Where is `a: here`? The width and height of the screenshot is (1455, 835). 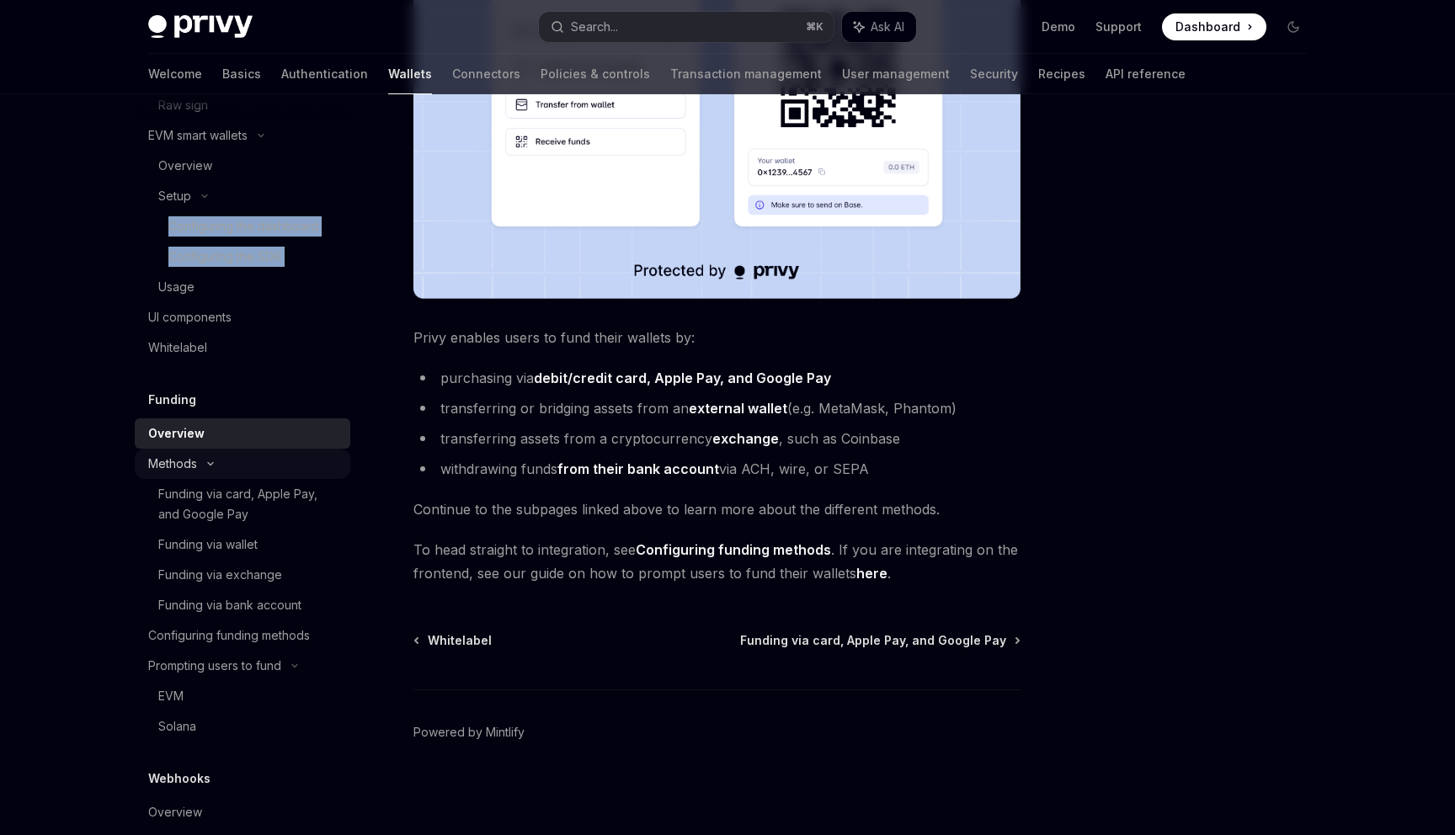
a: here is located at coordinates (871, 573).